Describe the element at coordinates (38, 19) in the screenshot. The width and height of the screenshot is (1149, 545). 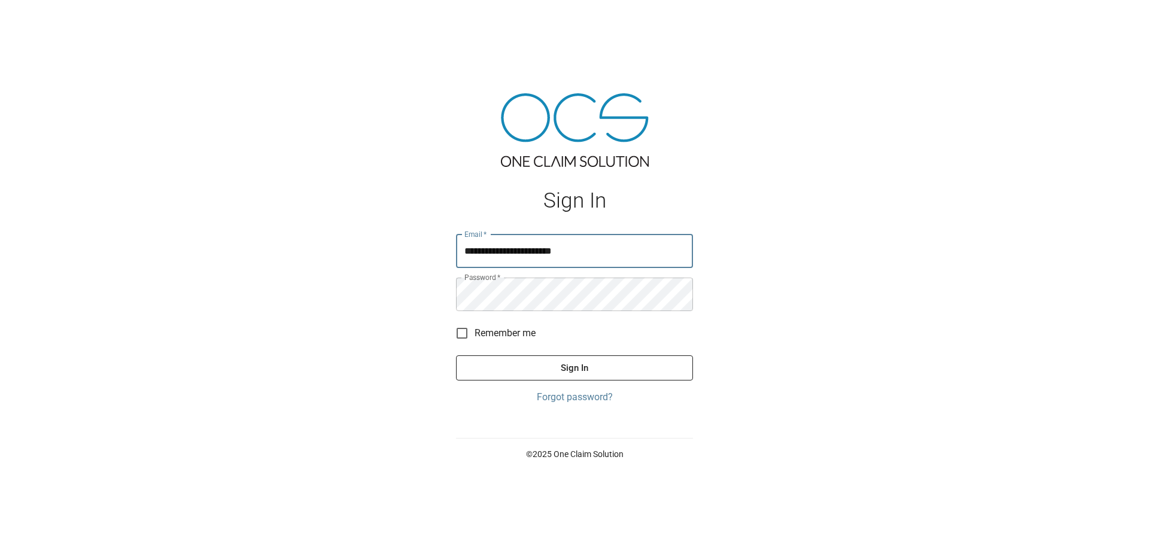
I see `img: ocs-logo-white-transparent.png` at that location.